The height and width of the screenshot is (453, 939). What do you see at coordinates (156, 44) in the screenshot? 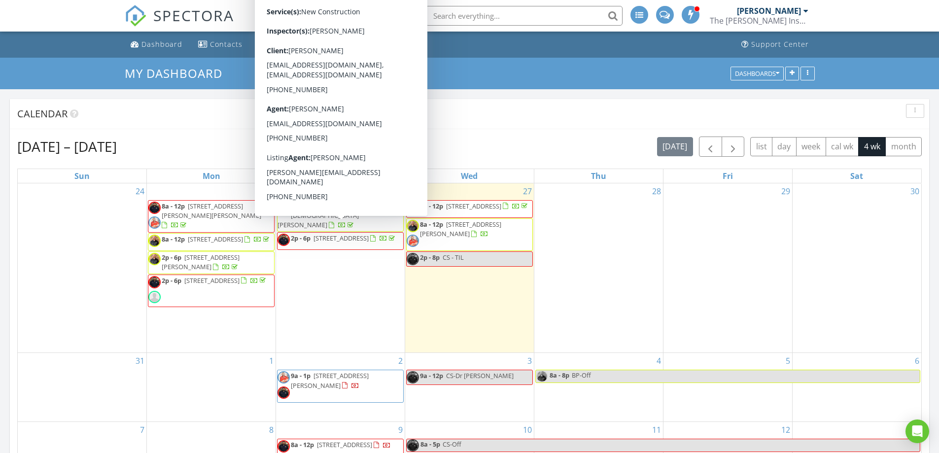
I see `a: Dashboard` at bounding box center [156, 44].